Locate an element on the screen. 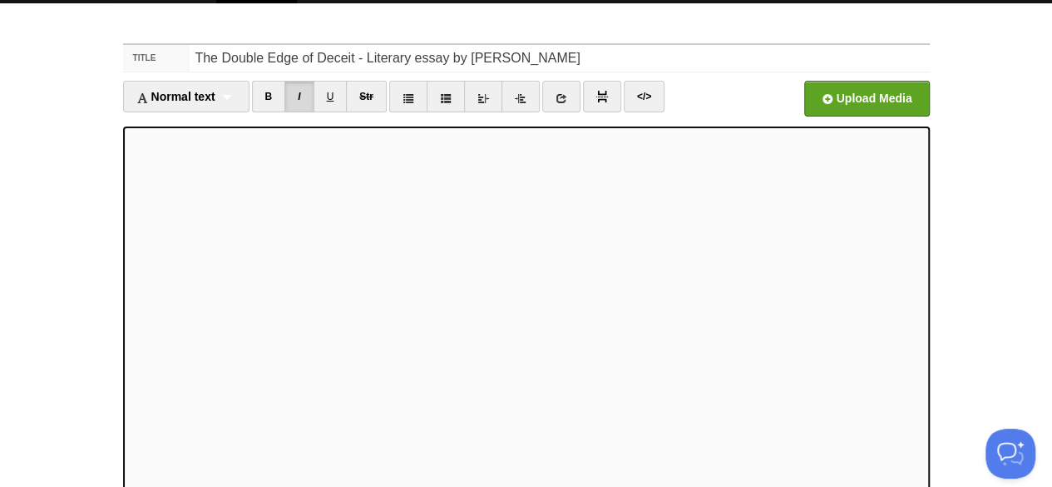 This screenshot has height=487, width=1052. a: B is located at coordinates (269, 96).